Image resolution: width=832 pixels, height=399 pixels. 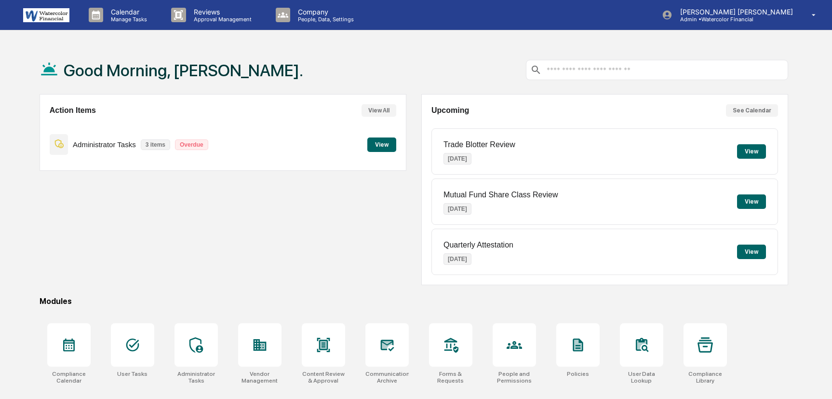 What do you see at coordinates (69, 377) in the screenshot?
I see `div: Compliance Calendar` at bounding box center [69, 377].